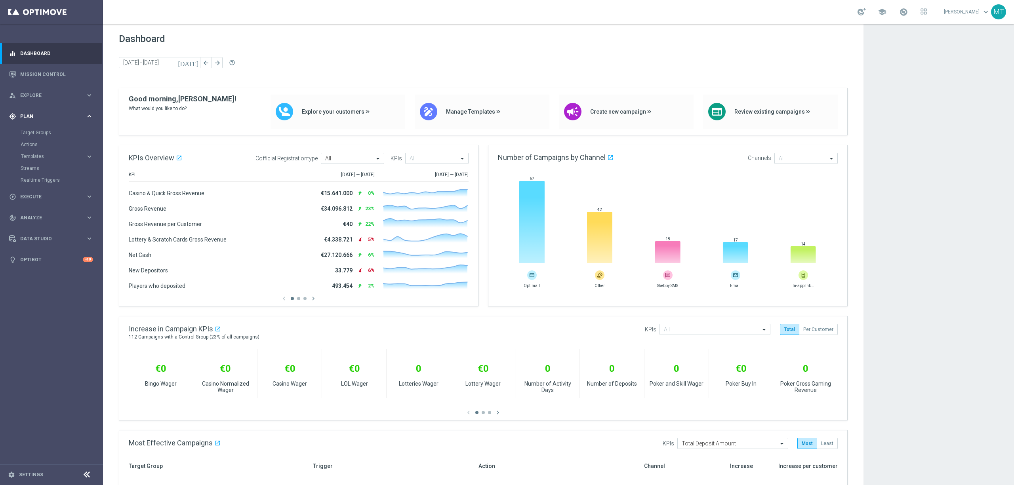 This screenshot has width=1014, height=485. Describe the element at coordinates (51, 218) in the screenshot. I see `button: track_changes Analyze keyboard_arrow_right` at that location.